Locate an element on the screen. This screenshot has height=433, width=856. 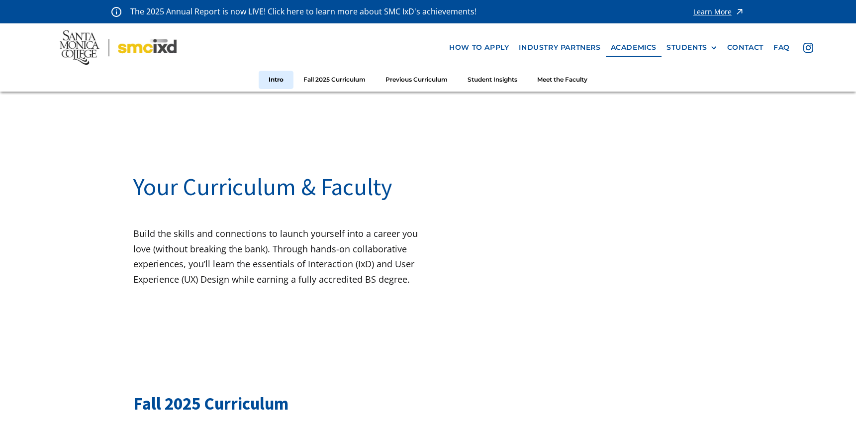
a: industry partners is located at coordinates (560, 47).